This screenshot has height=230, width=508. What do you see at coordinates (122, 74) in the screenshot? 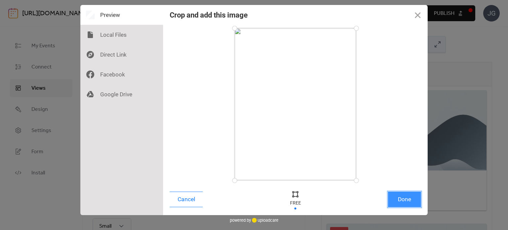
I see `div: Facebook` at bounding box center [122, 74].